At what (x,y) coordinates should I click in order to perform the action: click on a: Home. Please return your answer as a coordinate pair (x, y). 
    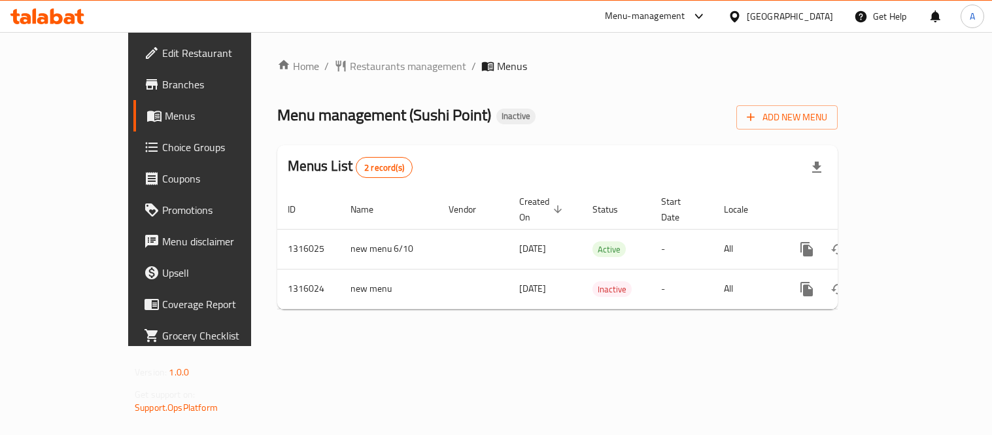
    Looking at the image, I should click on (298, 66).